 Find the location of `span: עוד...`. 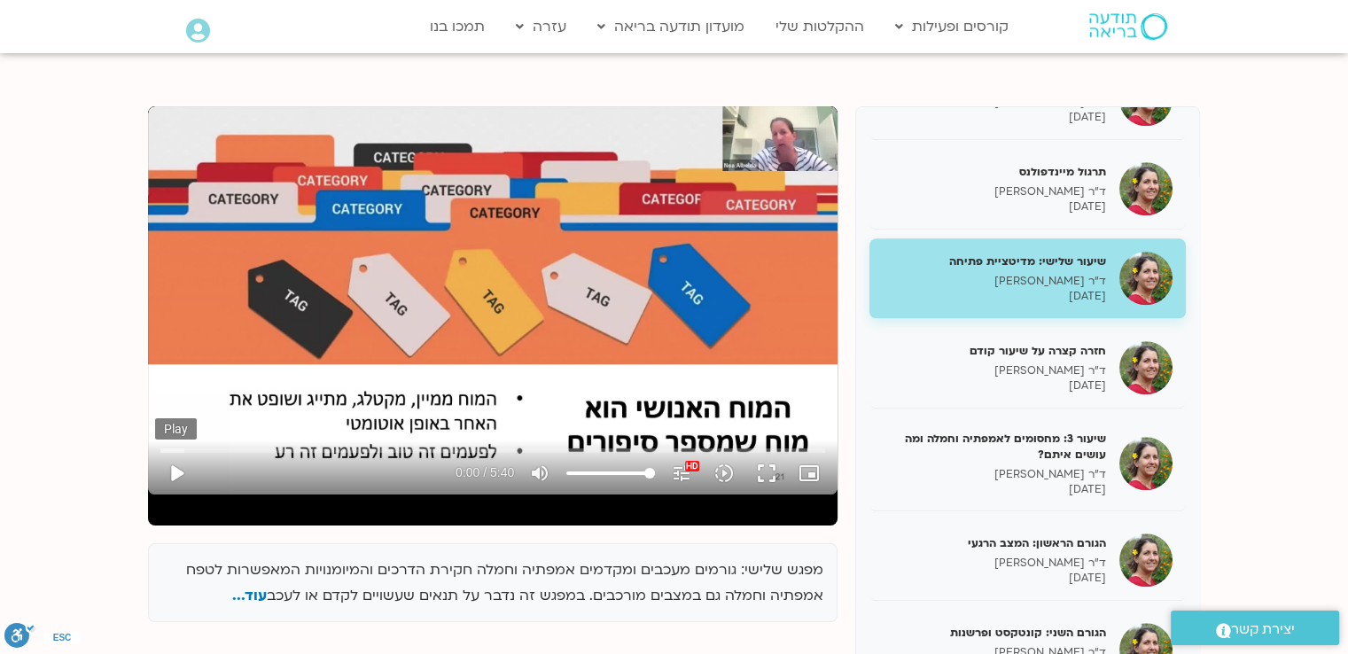

span: עוד... is located at coordinates (249, 596).